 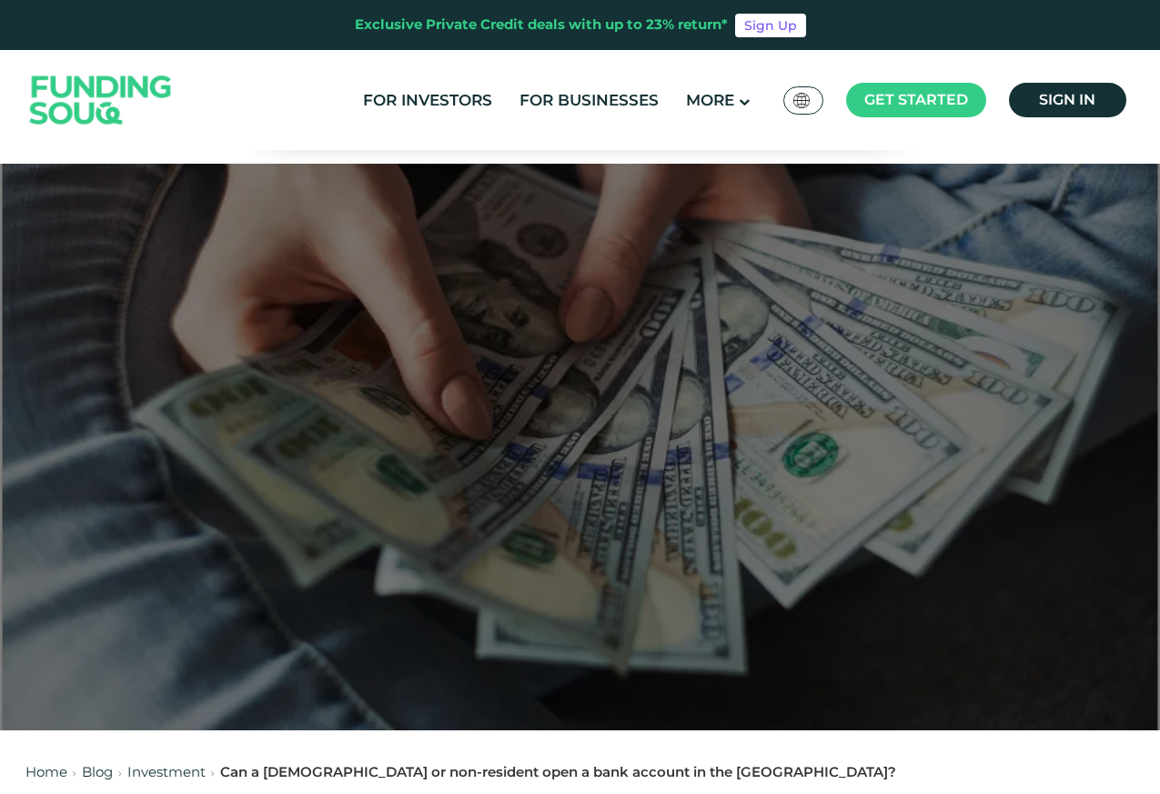 What do you see at coordinates (589, 100) in the screenshot?
I see `a: For Businesses` at bounding box center [589, 100].